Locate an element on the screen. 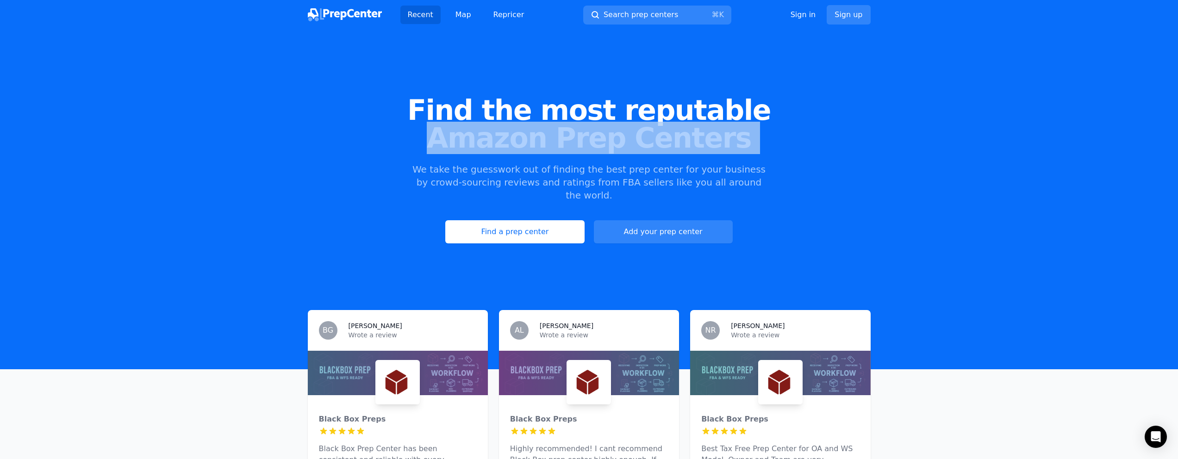 This screenshot has height=459, width=1178. a: PrepCenter is located at coordinates (345, 15).